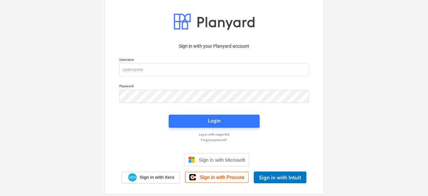 The image size is (428, 196). What do you see at coordinates (214, 121) in the screenshot?
I see `button: Login` at bounding box center [214, 121].